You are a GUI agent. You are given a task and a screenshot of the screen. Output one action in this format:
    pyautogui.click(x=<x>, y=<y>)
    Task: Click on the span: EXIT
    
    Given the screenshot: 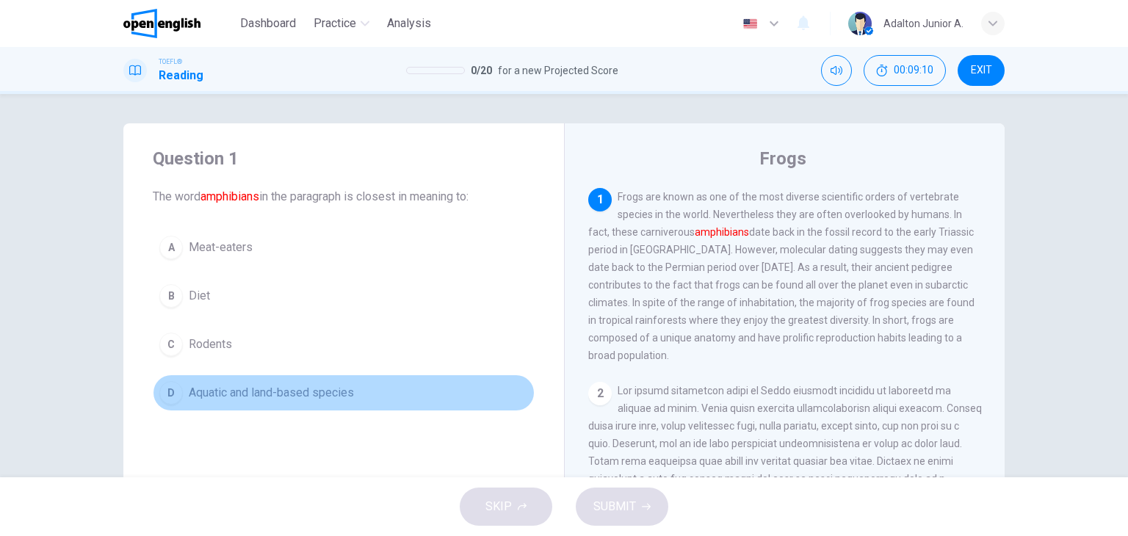 What is the action you would take?
    pyautogui.click(x=981, y=70)
    